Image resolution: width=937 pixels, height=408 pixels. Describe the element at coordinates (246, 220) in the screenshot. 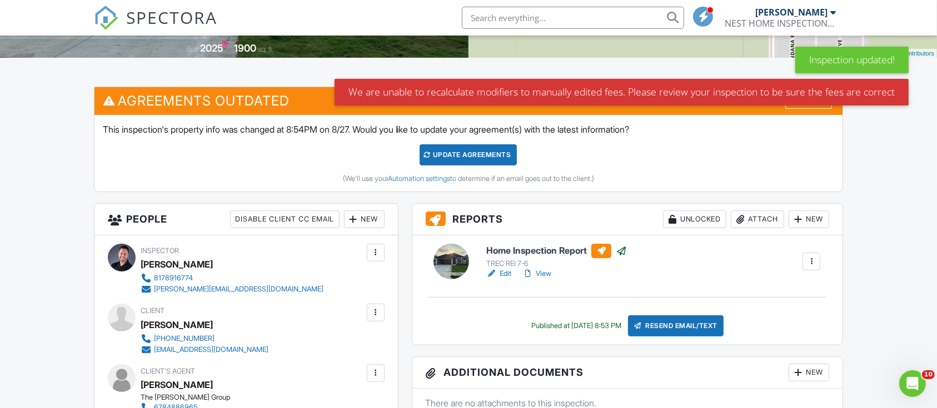

I see `h3: People` at that location.